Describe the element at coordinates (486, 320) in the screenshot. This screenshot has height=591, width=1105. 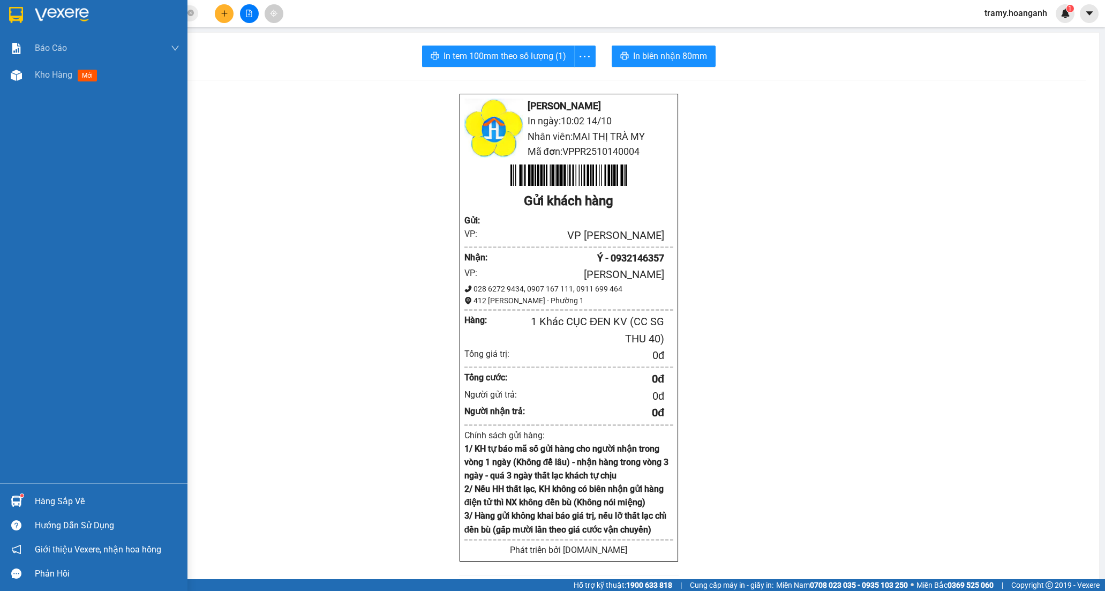
I see `div: Hàng:` at that location.